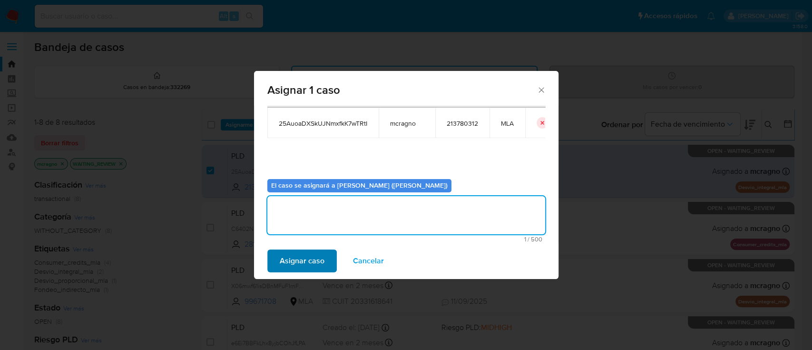 Image resolution: width=812 pixels, height=350 pixels. What do you see at coordinates (507, 123) in the screenshot?
I see `span: MLA` at bounding box center [507, 123].